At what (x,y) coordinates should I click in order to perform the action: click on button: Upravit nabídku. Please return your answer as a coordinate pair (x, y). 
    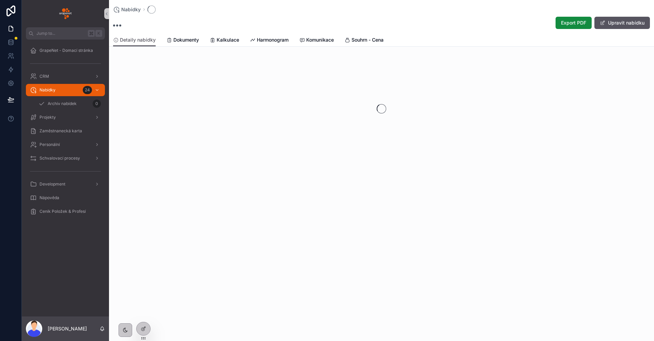
    Looking at the image, I should click on (622, 23).